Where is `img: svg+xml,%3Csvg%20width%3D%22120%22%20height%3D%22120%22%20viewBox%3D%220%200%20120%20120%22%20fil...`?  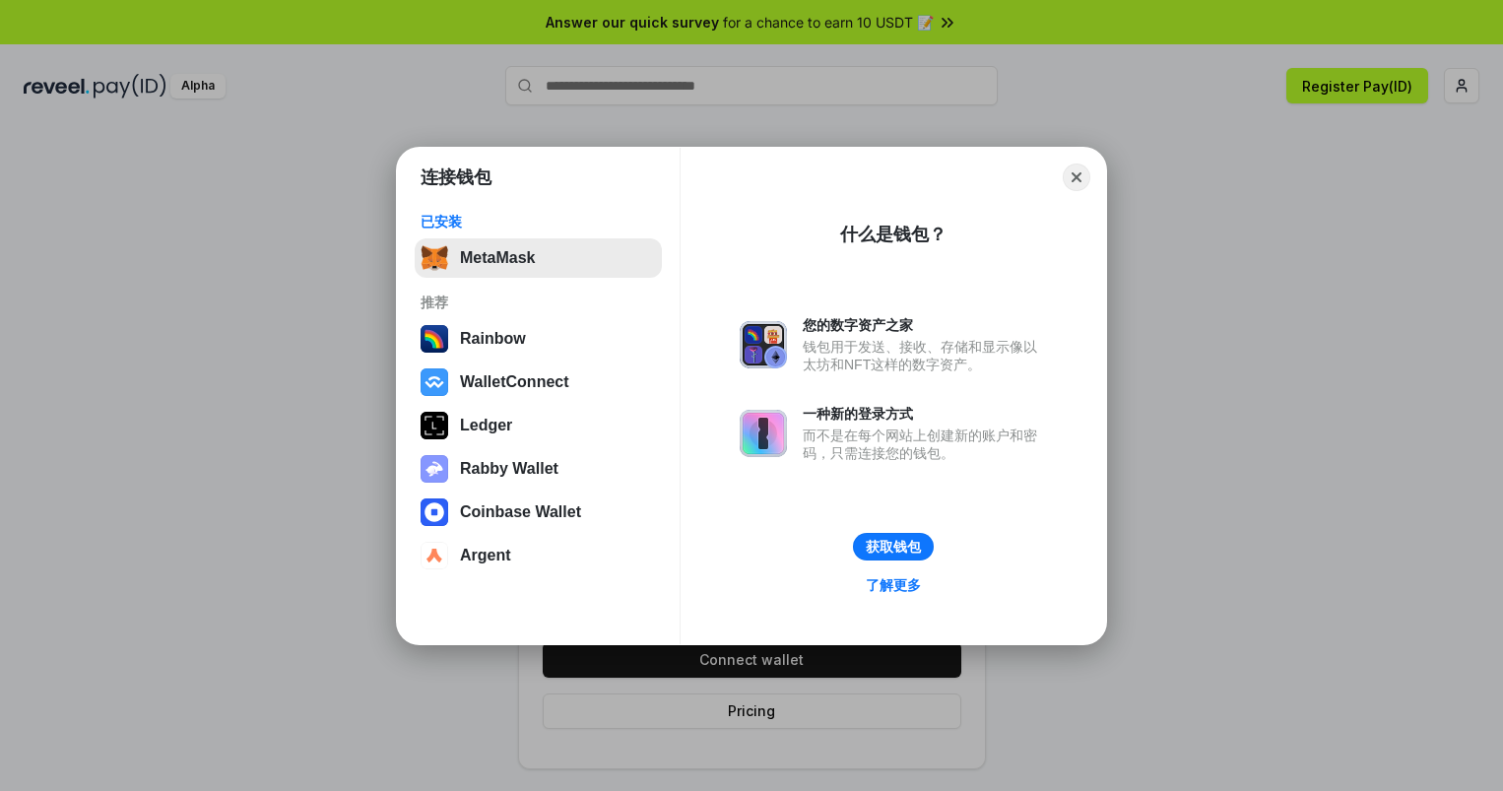 img: svg+xml,%3Csvg%20width%3D%22120%22%20height%3D%22120%22%20viewBox%3D%220%200%20120%20120%22%20fil... is located at coordinates (434, 339).